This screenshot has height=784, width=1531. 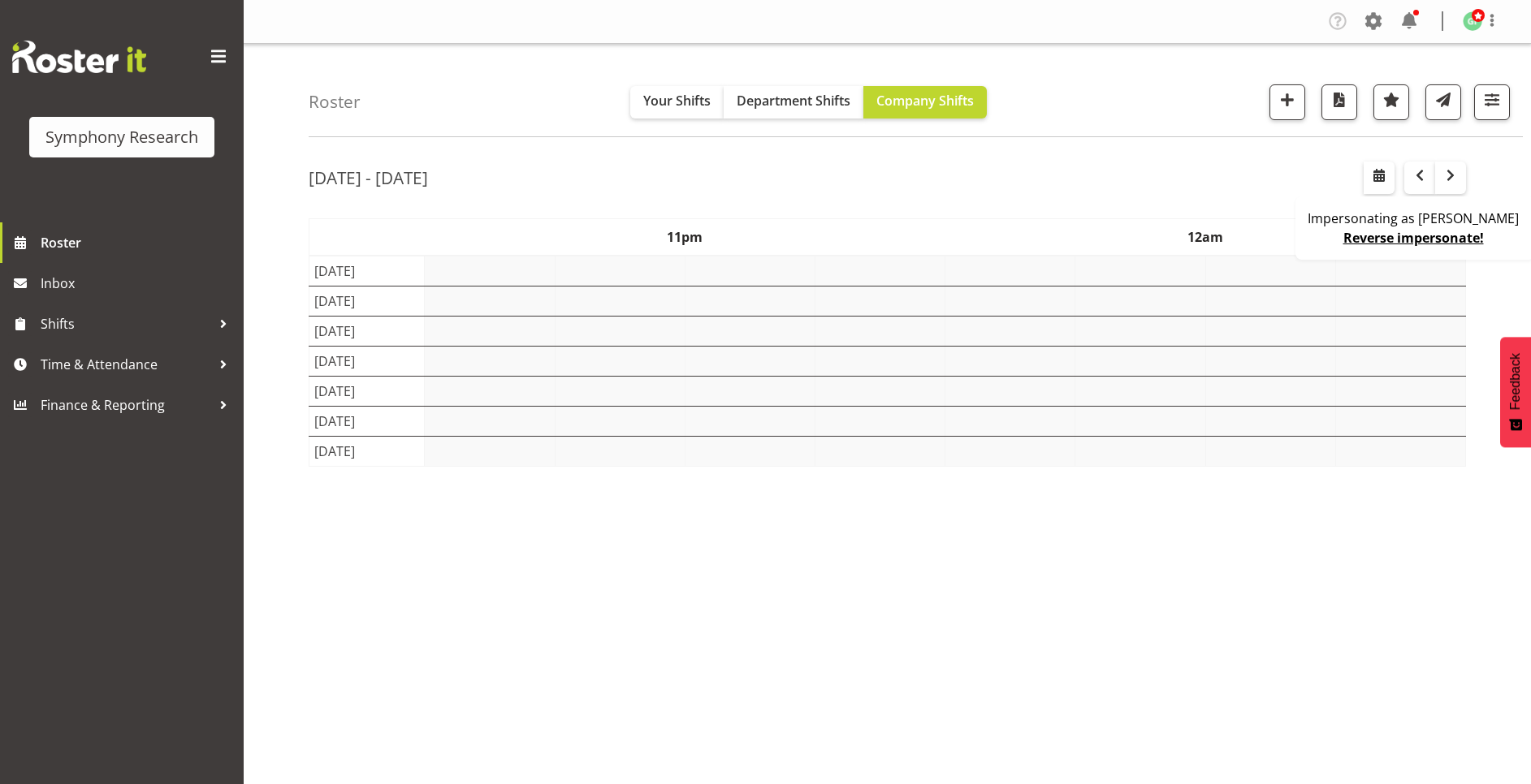 I want to click on a: Reverse impersonate!, so click(x=1413, y=238).